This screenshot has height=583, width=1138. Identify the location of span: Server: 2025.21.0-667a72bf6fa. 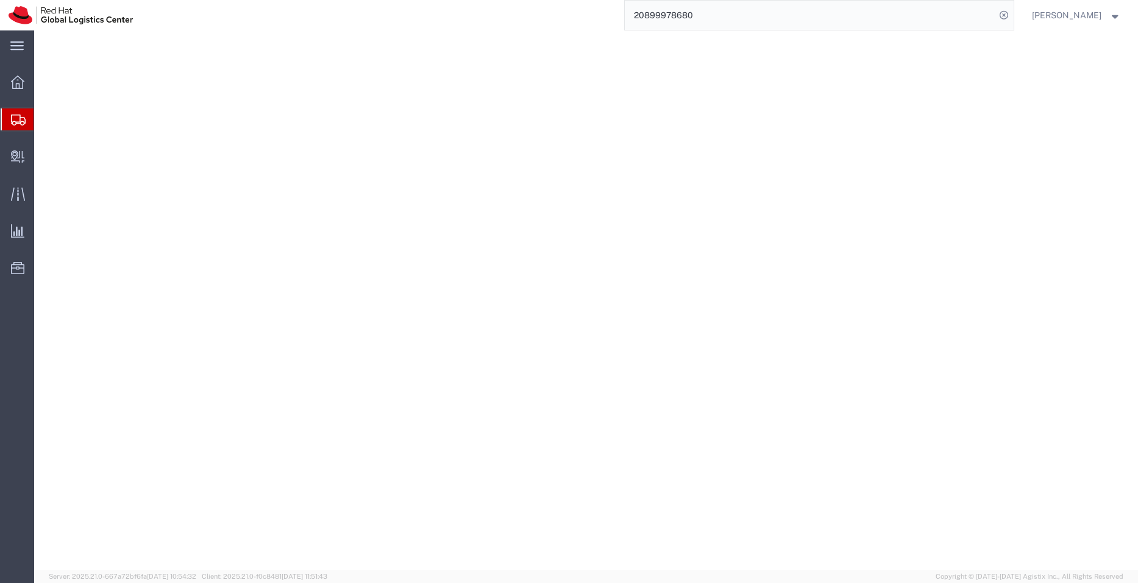
(122, 576).